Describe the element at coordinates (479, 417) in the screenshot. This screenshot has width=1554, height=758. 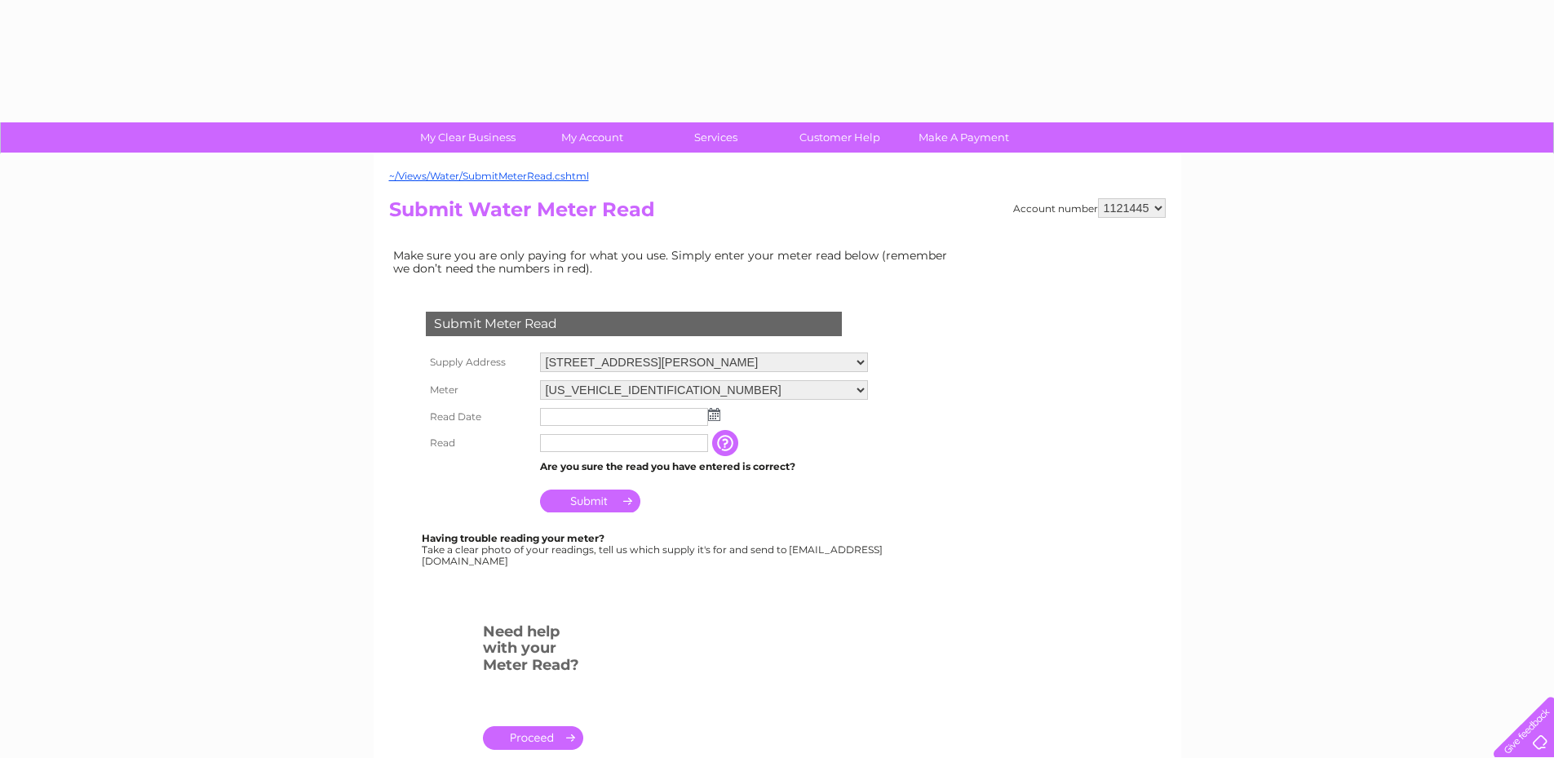
I see `th: Read Date` at that location.